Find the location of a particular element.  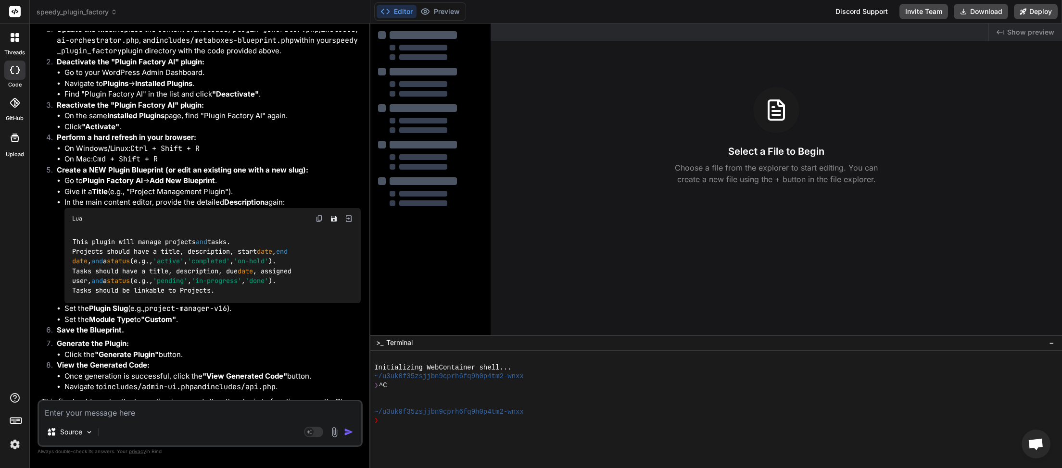

li: Set the to . is located at coordinates (213, 320).